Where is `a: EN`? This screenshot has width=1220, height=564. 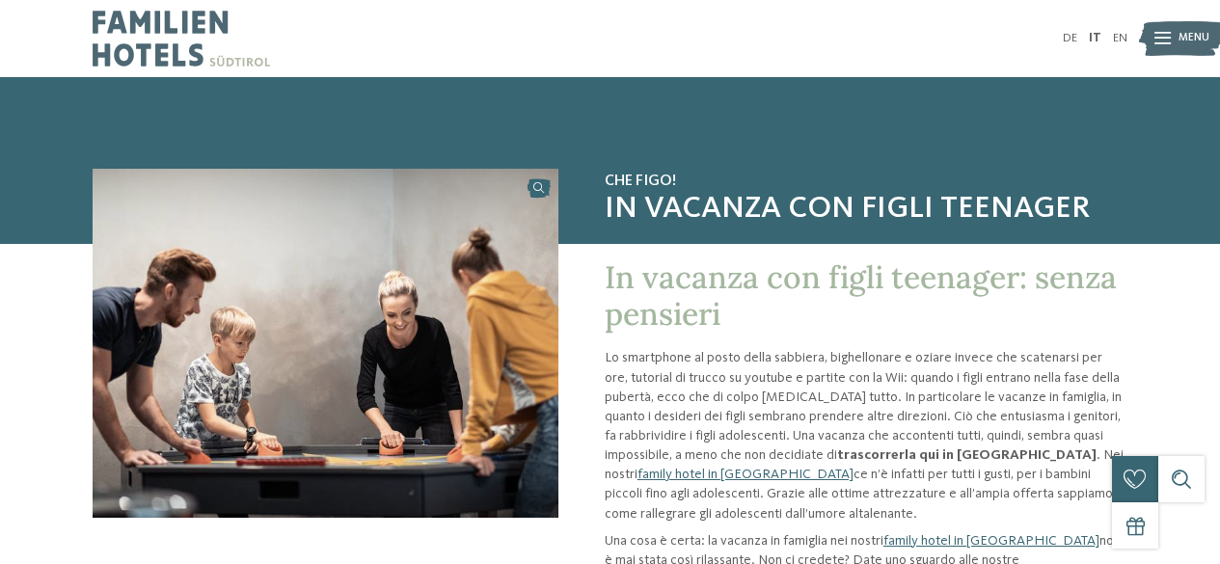 a: EN is located at coordinates (1119, 38).